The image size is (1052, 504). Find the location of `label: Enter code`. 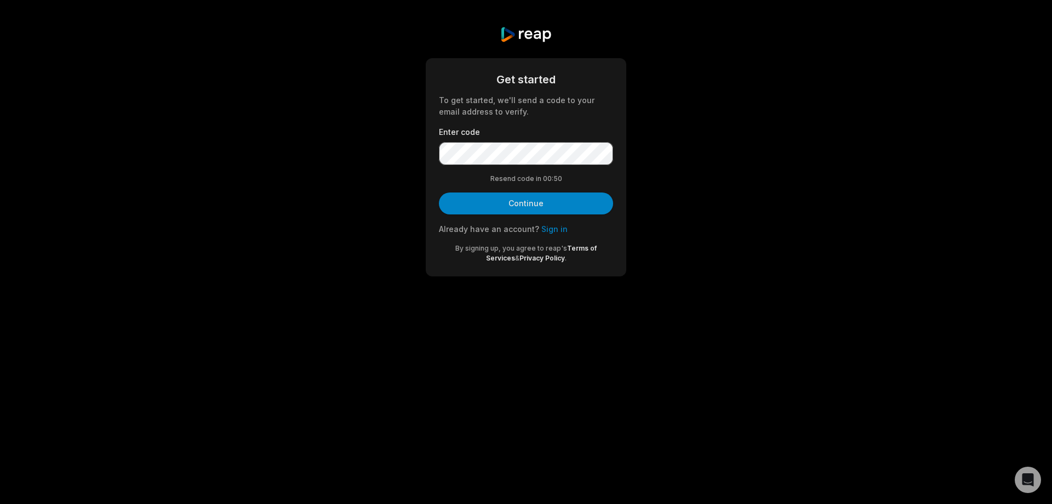

label: Enter code is located at coordinates (526, 132).